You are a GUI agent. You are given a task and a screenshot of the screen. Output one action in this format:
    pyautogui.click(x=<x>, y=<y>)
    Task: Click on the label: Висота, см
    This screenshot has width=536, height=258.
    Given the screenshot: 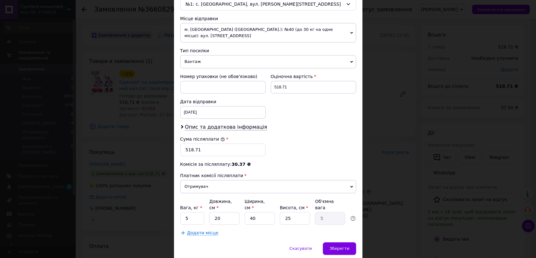 What is the action you would take?
    pyautogui.click(x=294, y=207)
    